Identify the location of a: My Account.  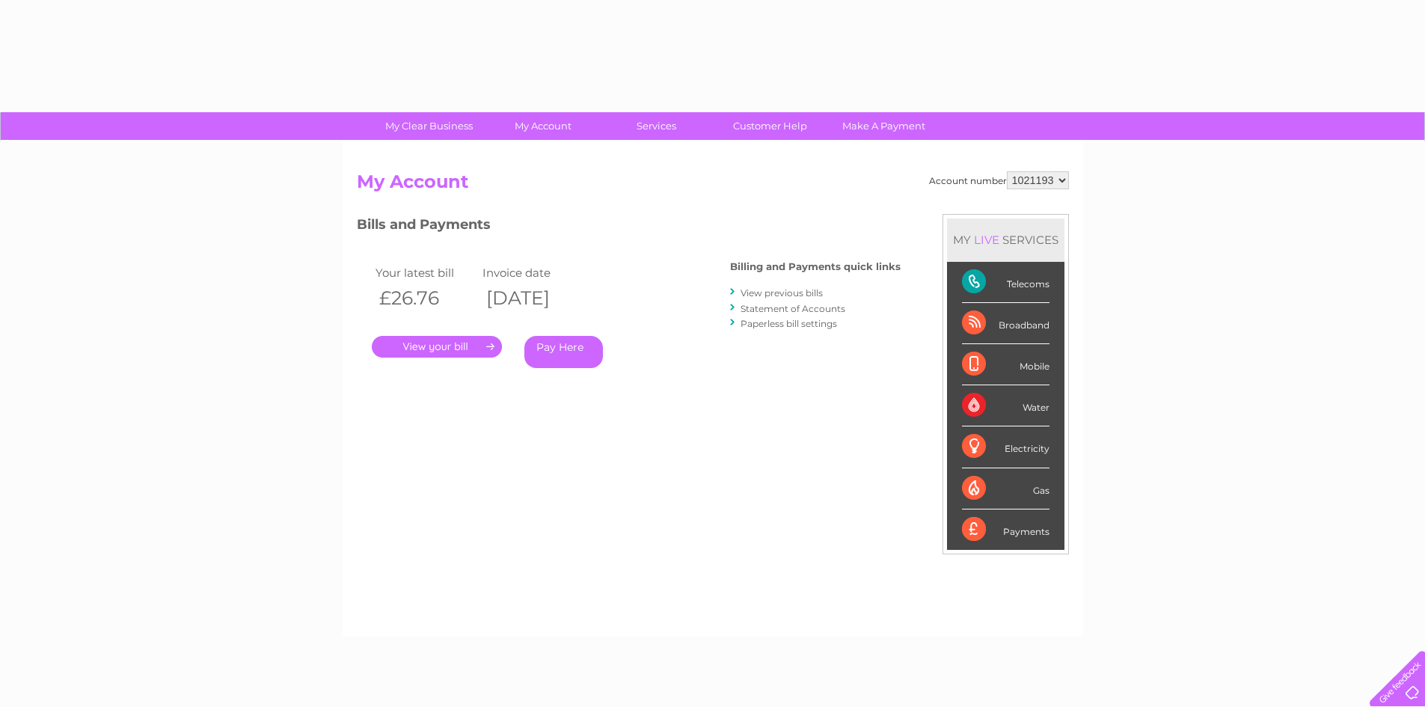
(542, 126).